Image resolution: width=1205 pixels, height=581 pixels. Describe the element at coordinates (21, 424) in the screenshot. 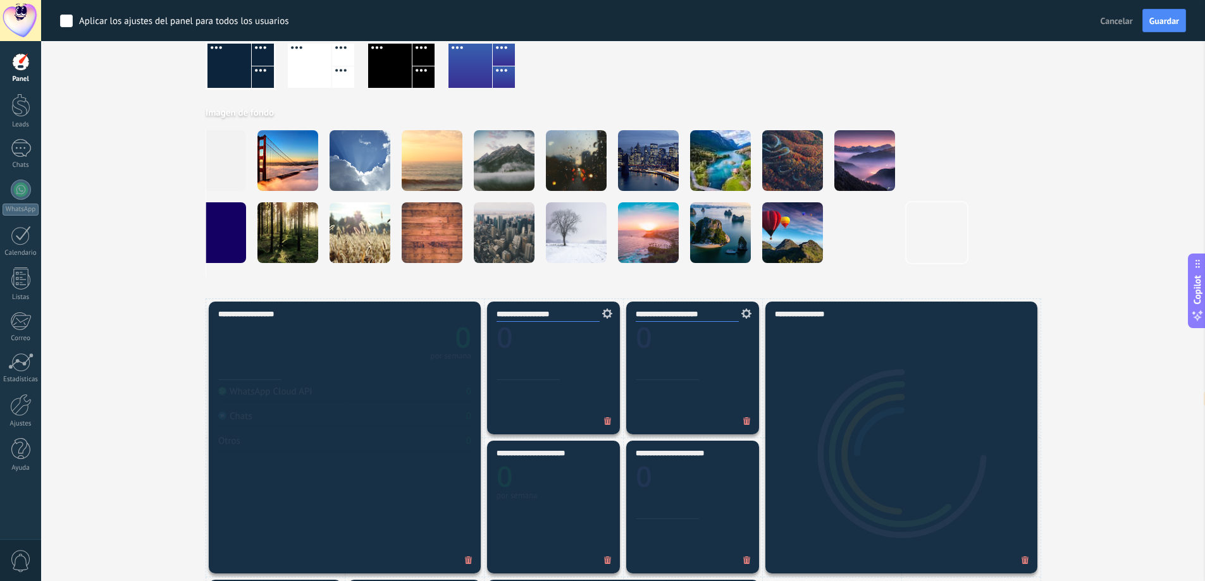

I see `div: Ajustes` at that location.